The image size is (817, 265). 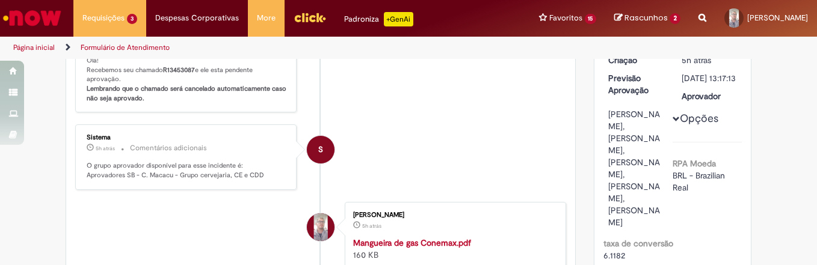 I want to click on span: Despesas Corporativas, so click(x=197, y=18).